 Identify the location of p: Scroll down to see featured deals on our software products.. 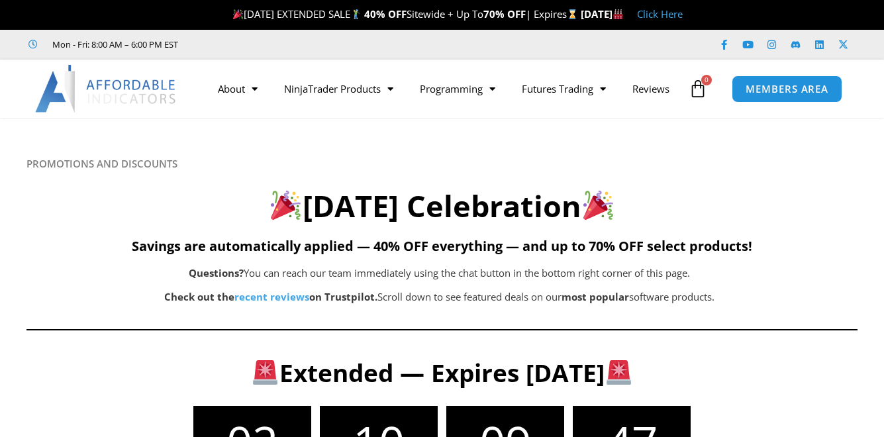
(439, 297).